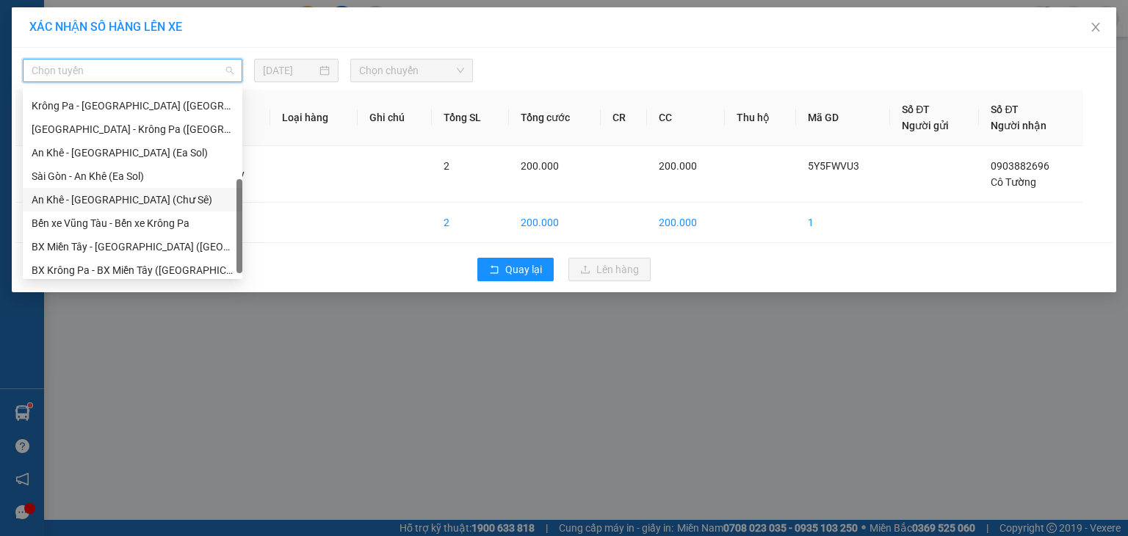 Image resolution: width=1128 pixels, height=536 pixels. What do you see at coordinates (926, 126) in the screenshot?
I see `span: Người gửi` at bounding box center [926, 126].